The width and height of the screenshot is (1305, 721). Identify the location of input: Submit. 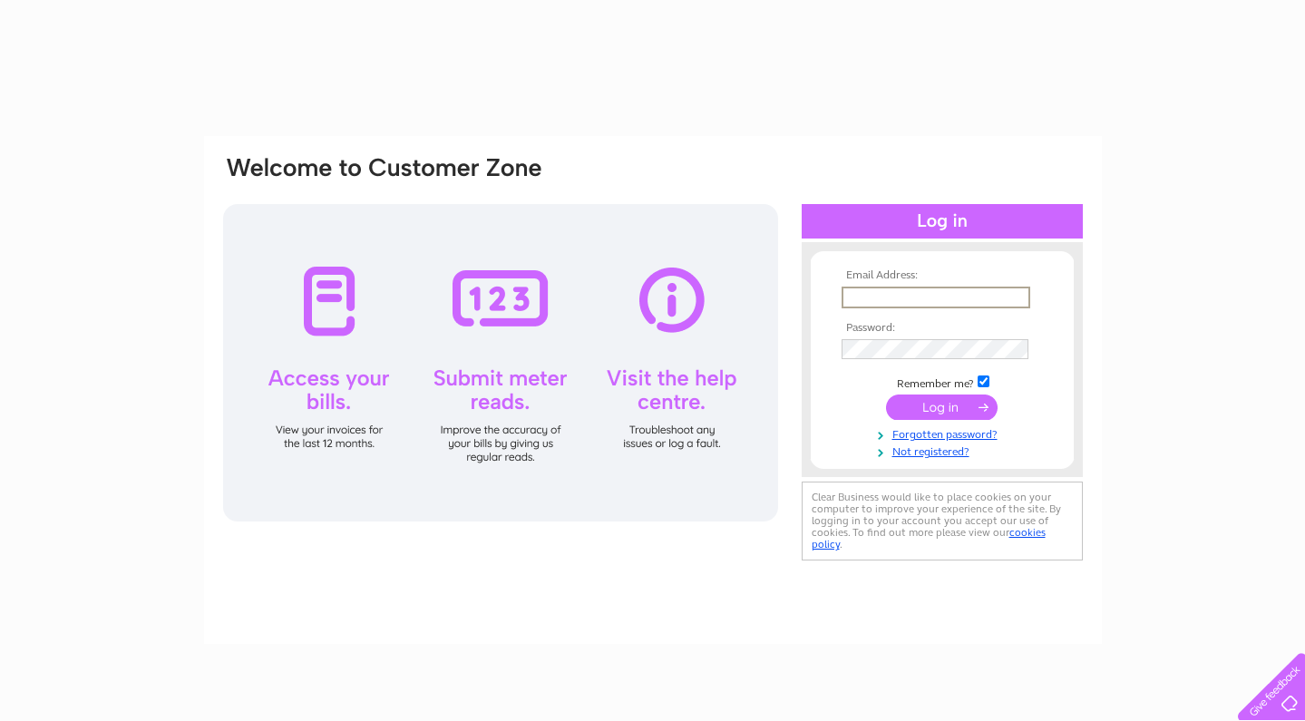
(941, 407).